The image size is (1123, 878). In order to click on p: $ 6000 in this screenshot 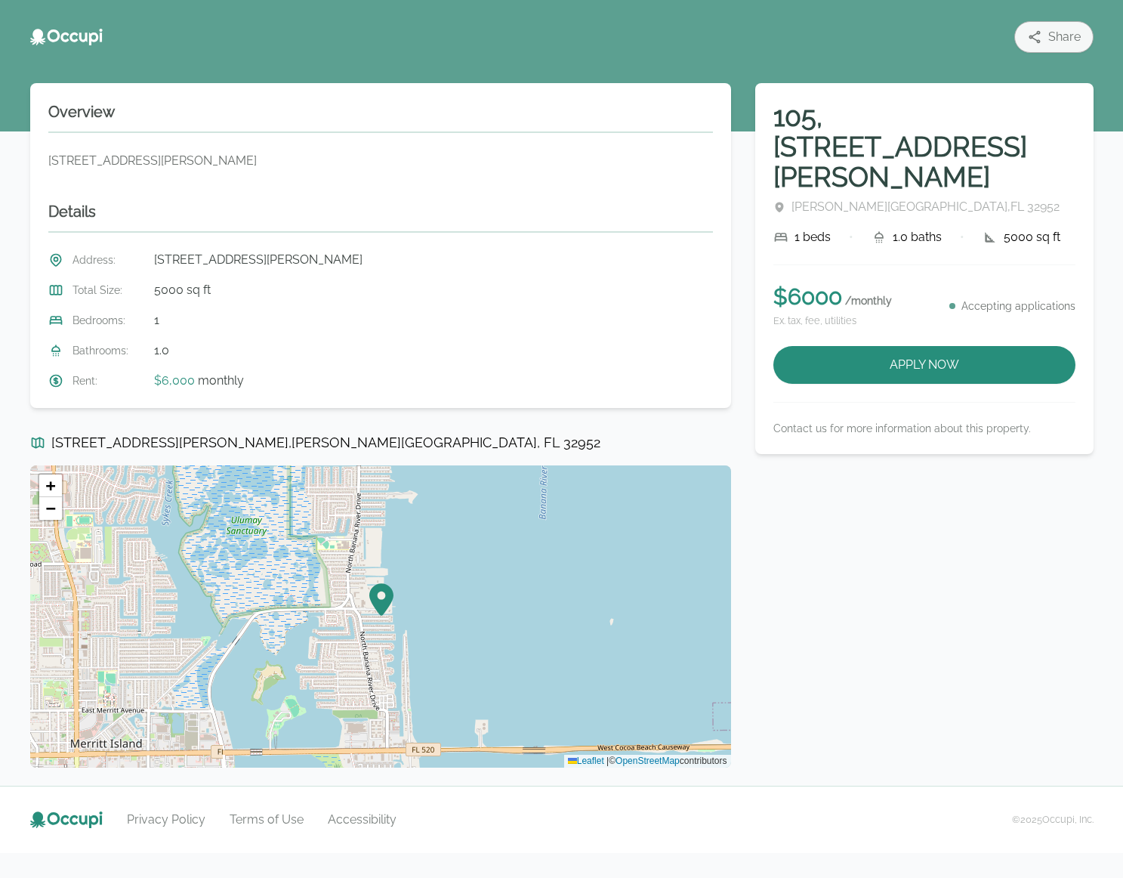, I will do `click(832, 297)`.